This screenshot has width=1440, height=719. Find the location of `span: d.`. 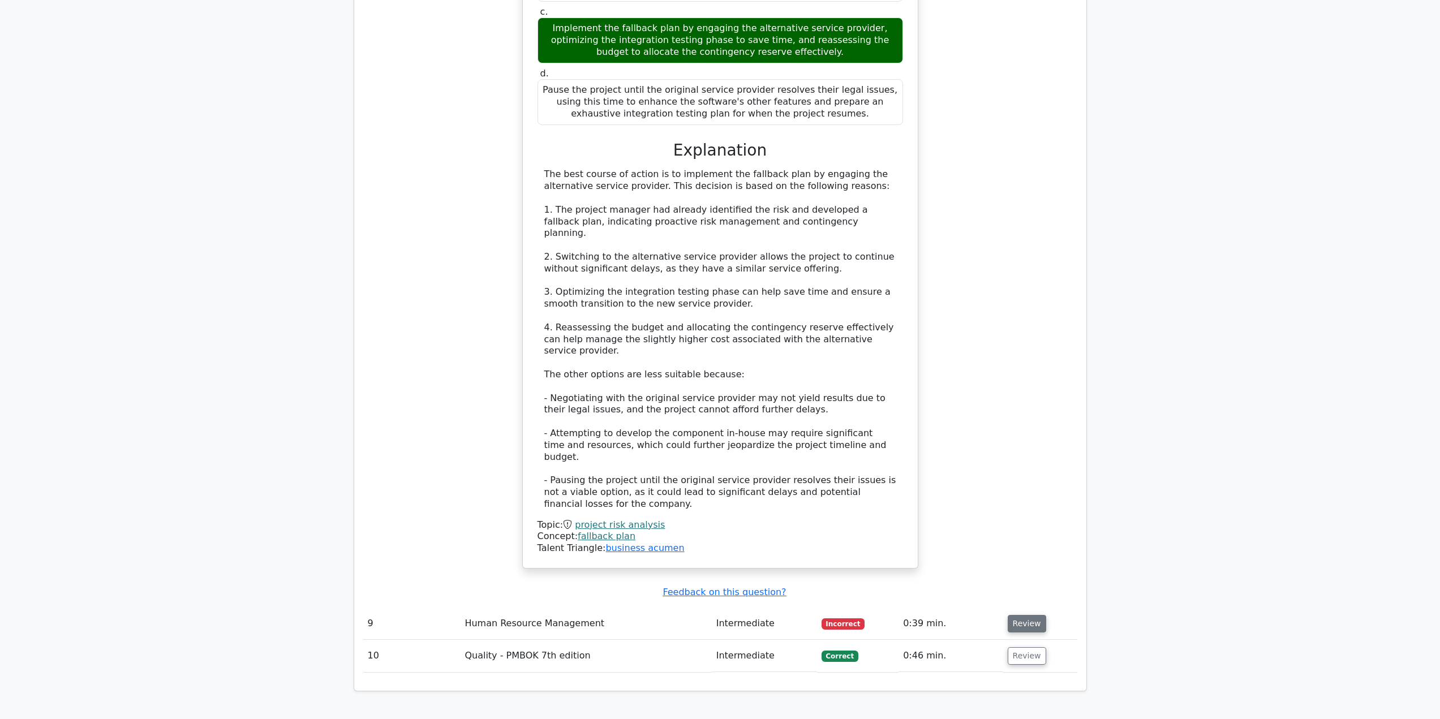

span: d. is located at coordinates (544, 73).